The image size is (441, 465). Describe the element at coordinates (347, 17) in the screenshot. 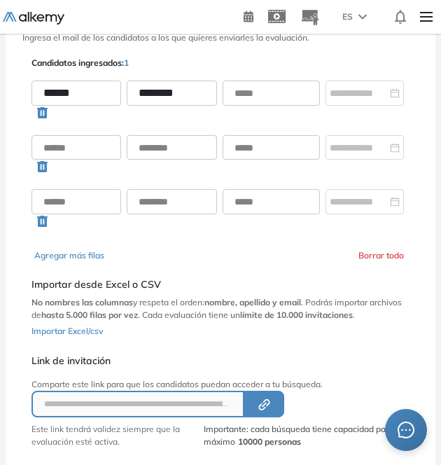

I see `span: ES` at that location.